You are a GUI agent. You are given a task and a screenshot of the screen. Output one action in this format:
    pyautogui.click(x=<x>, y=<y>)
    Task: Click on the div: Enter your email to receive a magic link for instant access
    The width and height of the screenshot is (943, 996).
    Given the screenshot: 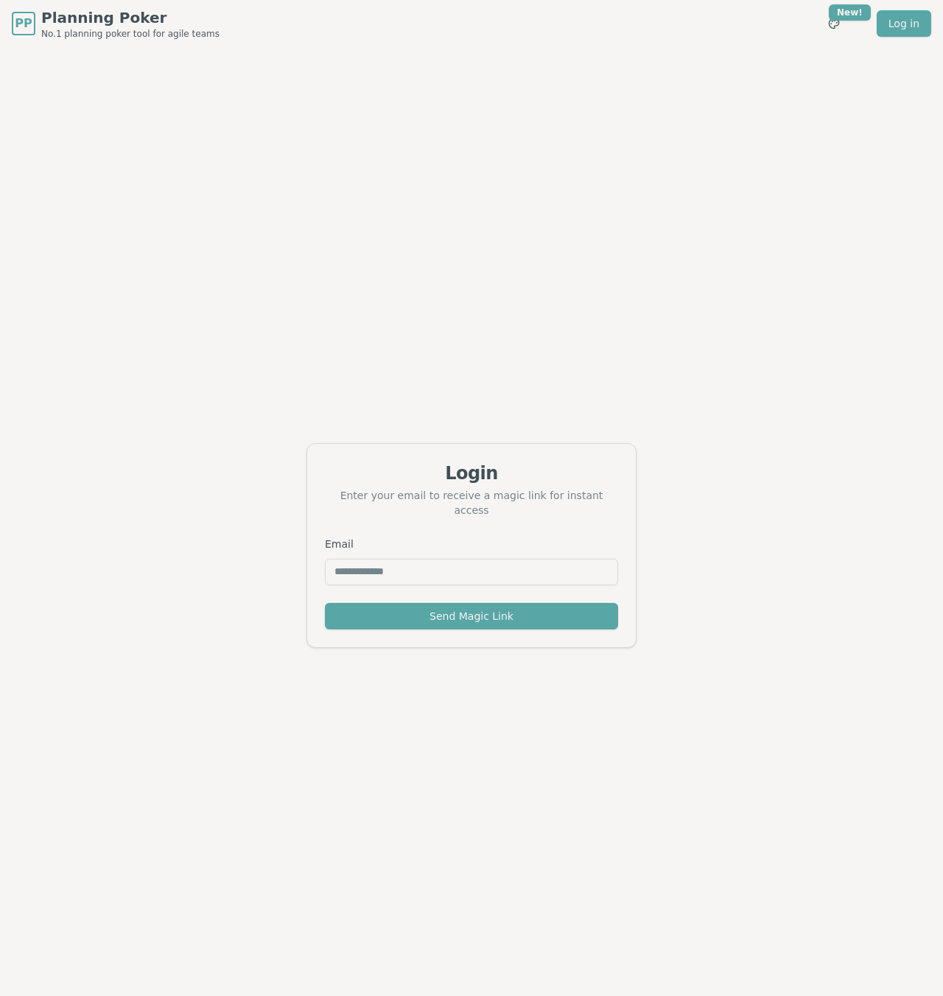 What is the action you would take?
    pyautogui.click(x=471, y=503)
    